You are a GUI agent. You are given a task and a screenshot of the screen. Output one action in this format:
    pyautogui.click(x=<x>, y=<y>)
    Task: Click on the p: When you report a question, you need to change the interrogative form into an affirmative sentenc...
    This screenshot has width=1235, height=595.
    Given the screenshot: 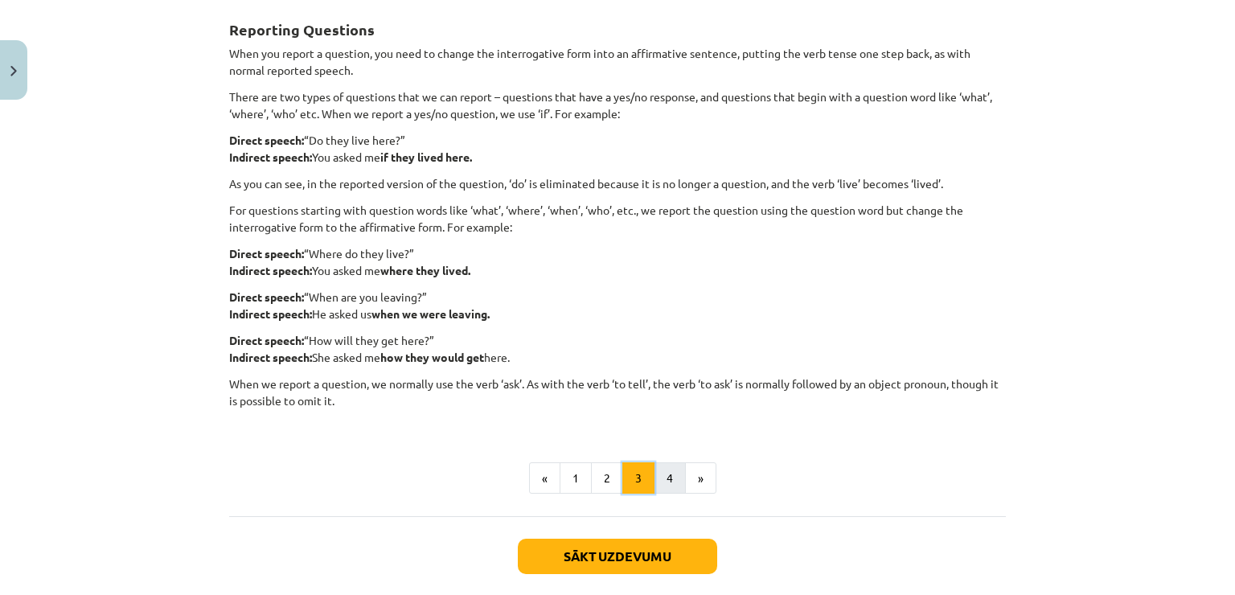 What is the action you would take?
    pyautogui.click(x=617, y=62)
    